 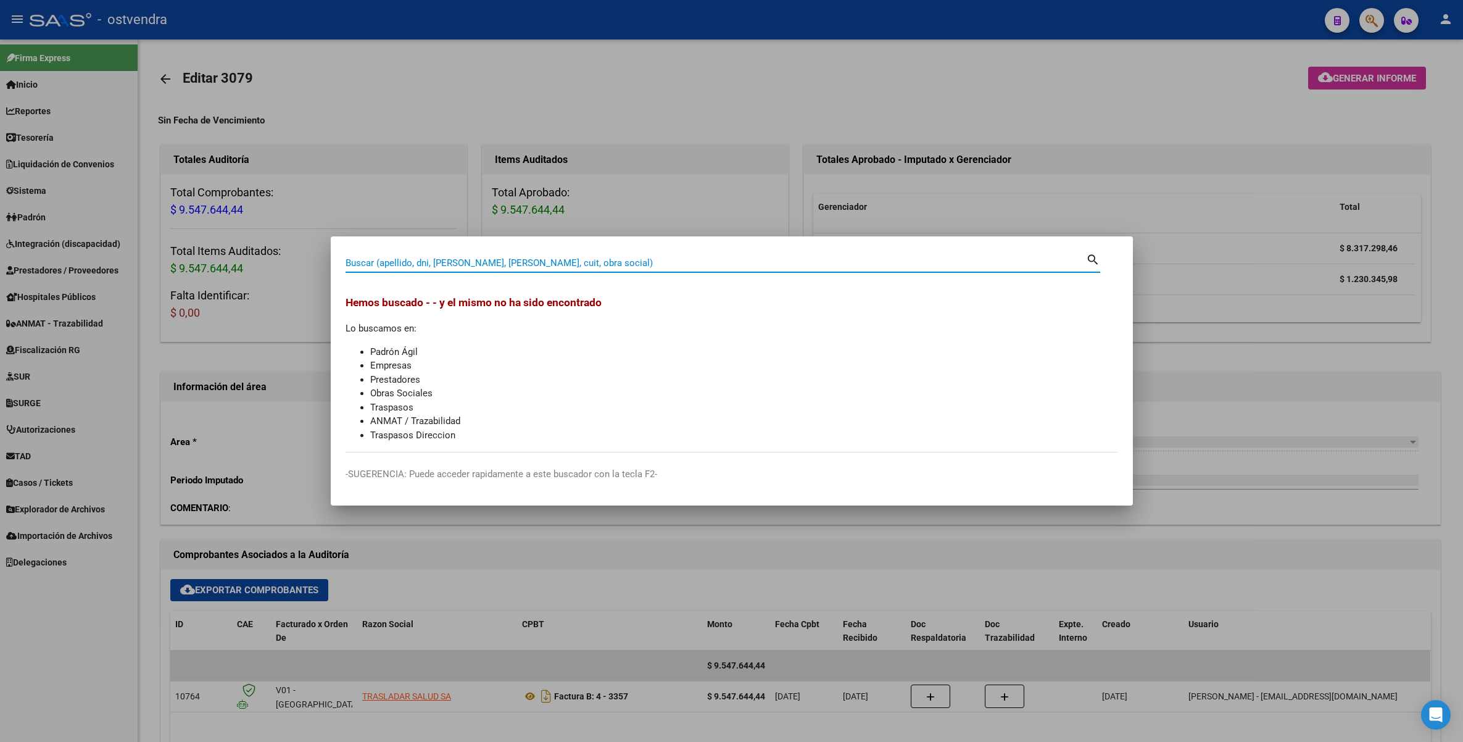 I want to click on div: Lo buscamos en:, so click(x=732, y=368).